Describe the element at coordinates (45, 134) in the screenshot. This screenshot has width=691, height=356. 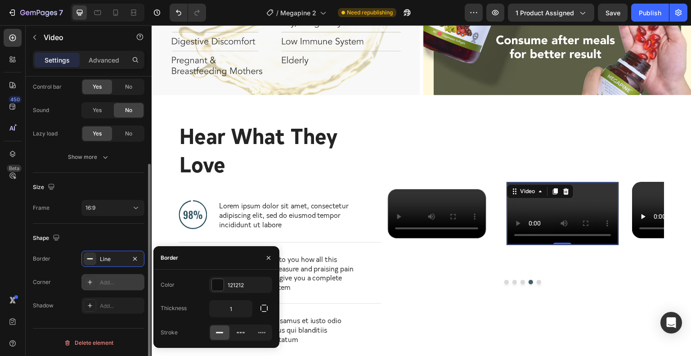
I see `div: Lazy load` at that location.